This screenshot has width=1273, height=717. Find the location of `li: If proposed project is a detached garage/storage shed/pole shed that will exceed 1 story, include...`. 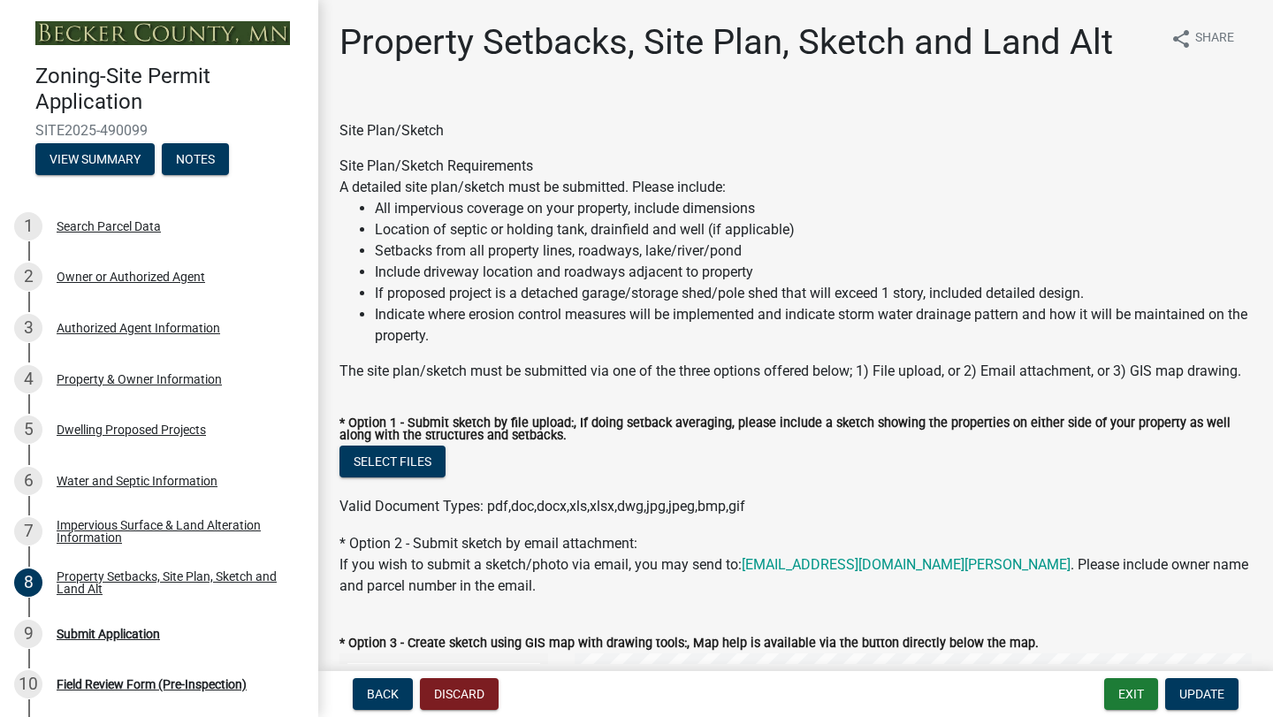

li: If proposed project is a detached garage/storage shed/pole shed that will exceed 1 story, include... is located at coordinates (813, 293).